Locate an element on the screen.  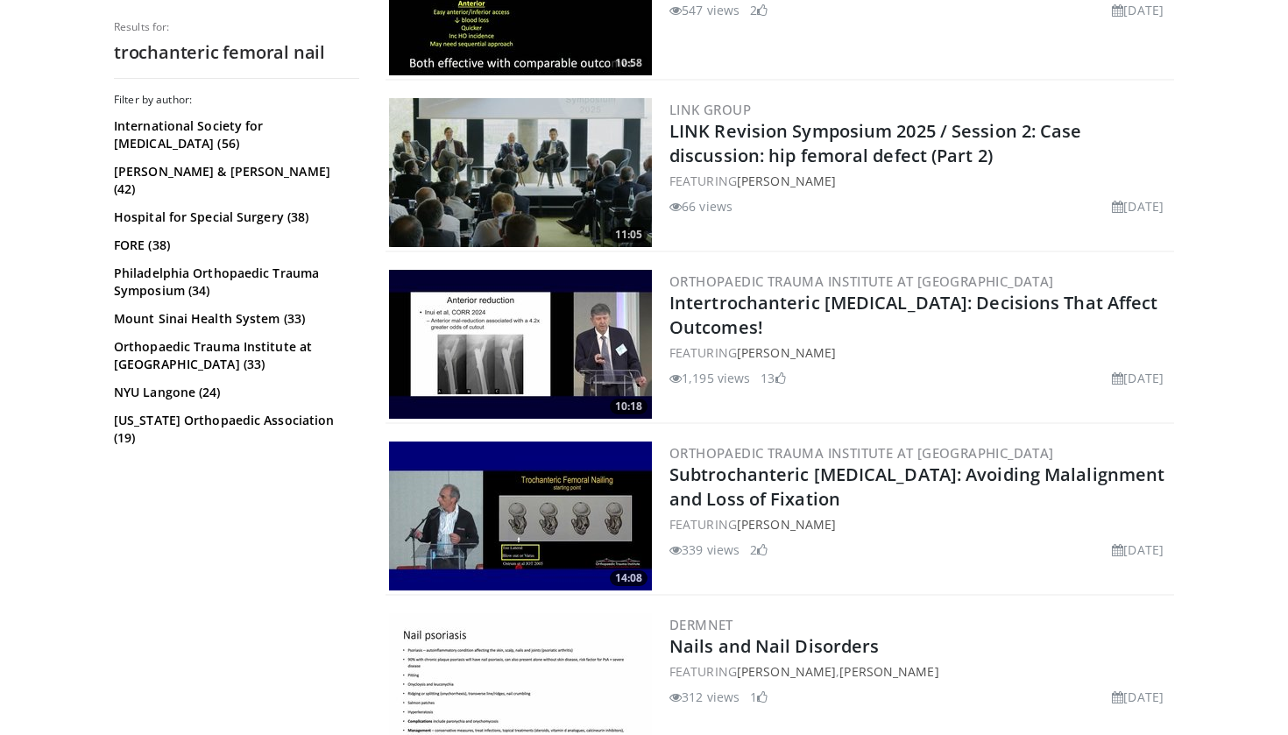
a: Hospital for Special Surgery (38) is located at coordinates (234, 217).